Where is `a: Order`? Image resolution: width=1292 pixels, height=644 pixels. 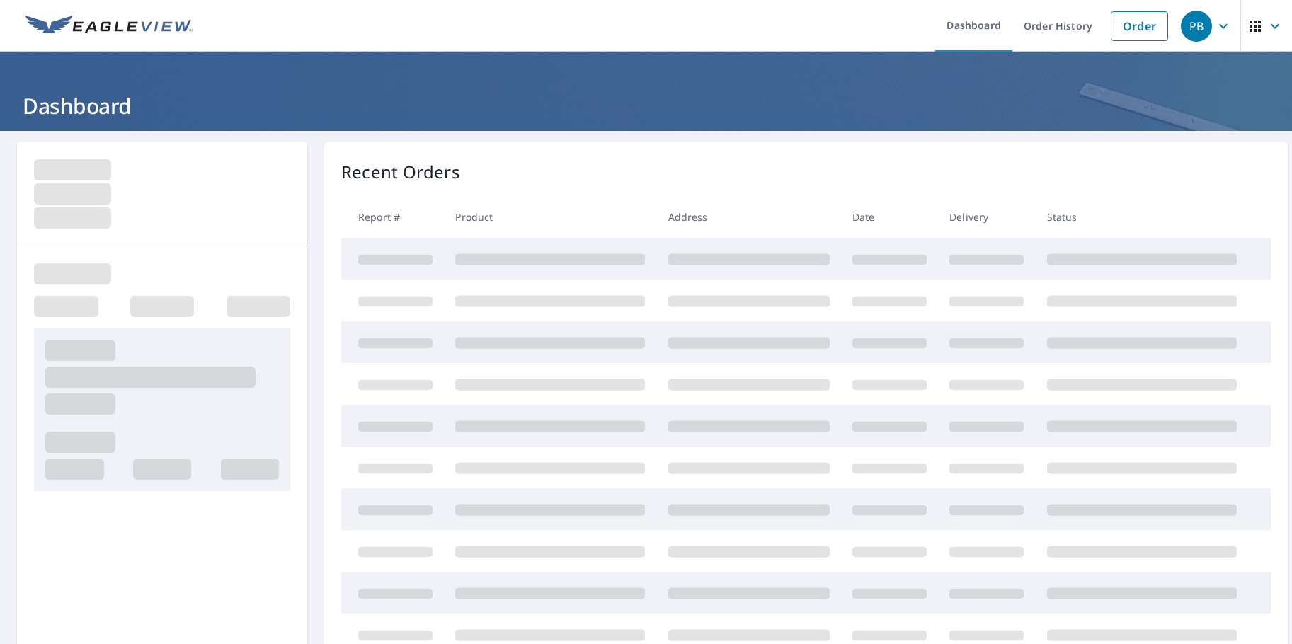
a: Order is located at coordinates (1139, 26).